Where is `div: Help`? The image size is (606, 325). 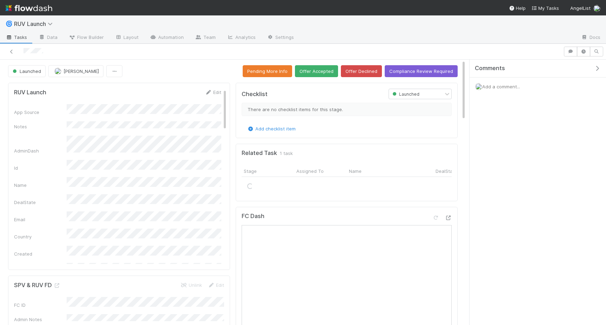 div: Help is located at coordinates (517, 8).